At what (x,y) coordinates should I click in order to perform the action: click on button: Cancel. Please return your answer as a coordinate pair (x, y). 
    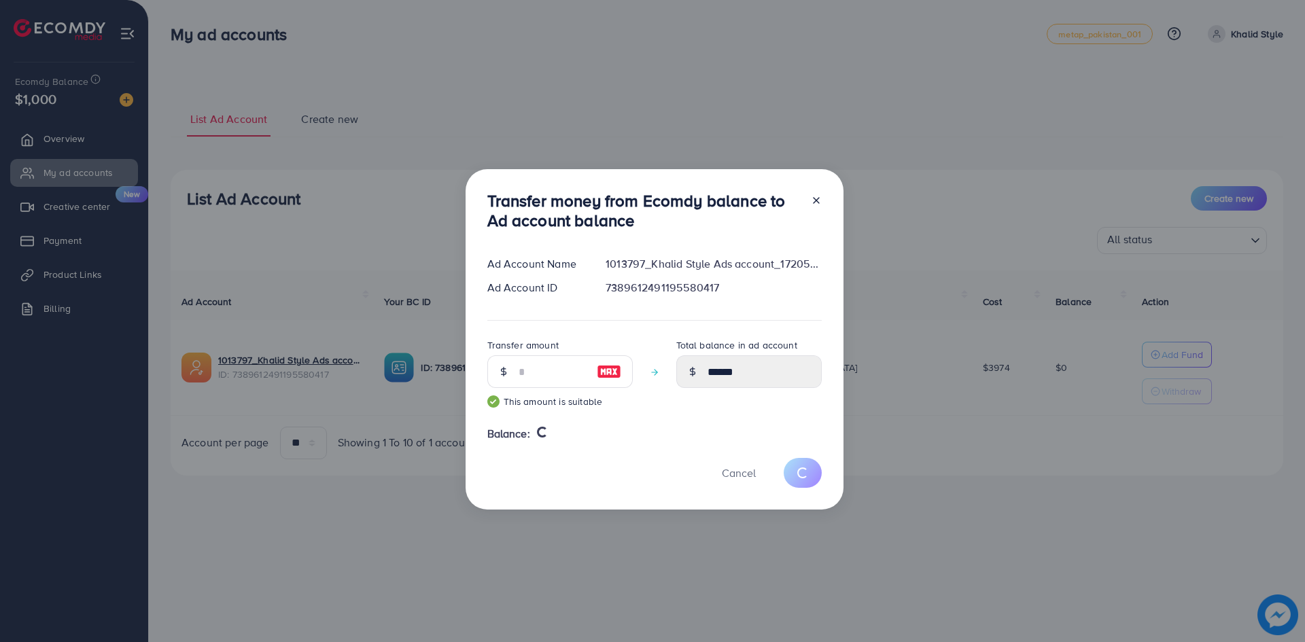
    Looking at the image, I should click on (739, 472).